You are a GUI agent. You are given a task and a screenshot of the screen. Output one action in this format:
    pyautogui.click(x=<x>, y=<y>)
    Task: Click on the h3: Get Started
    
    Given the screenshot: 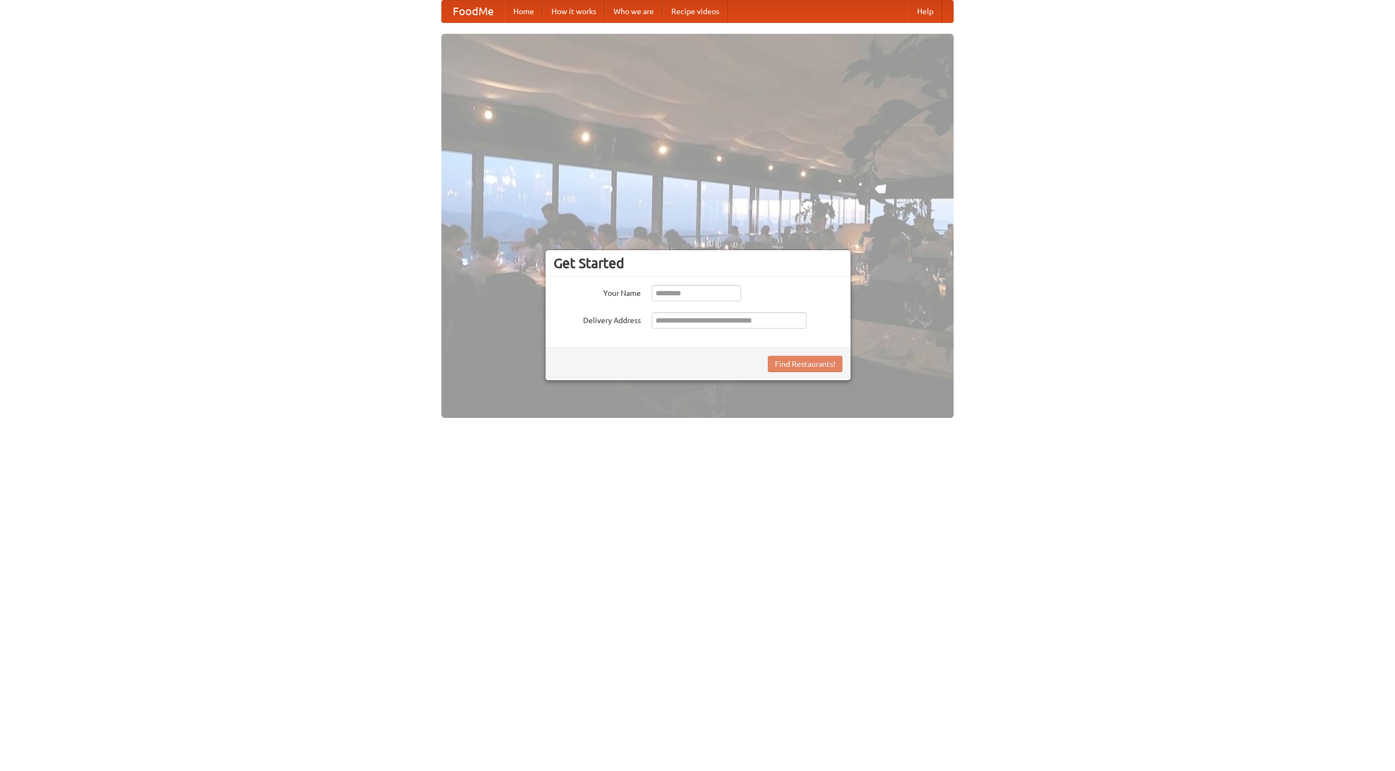 What is the action you would take?
    pyautogui.click(x=698, y=263)
    